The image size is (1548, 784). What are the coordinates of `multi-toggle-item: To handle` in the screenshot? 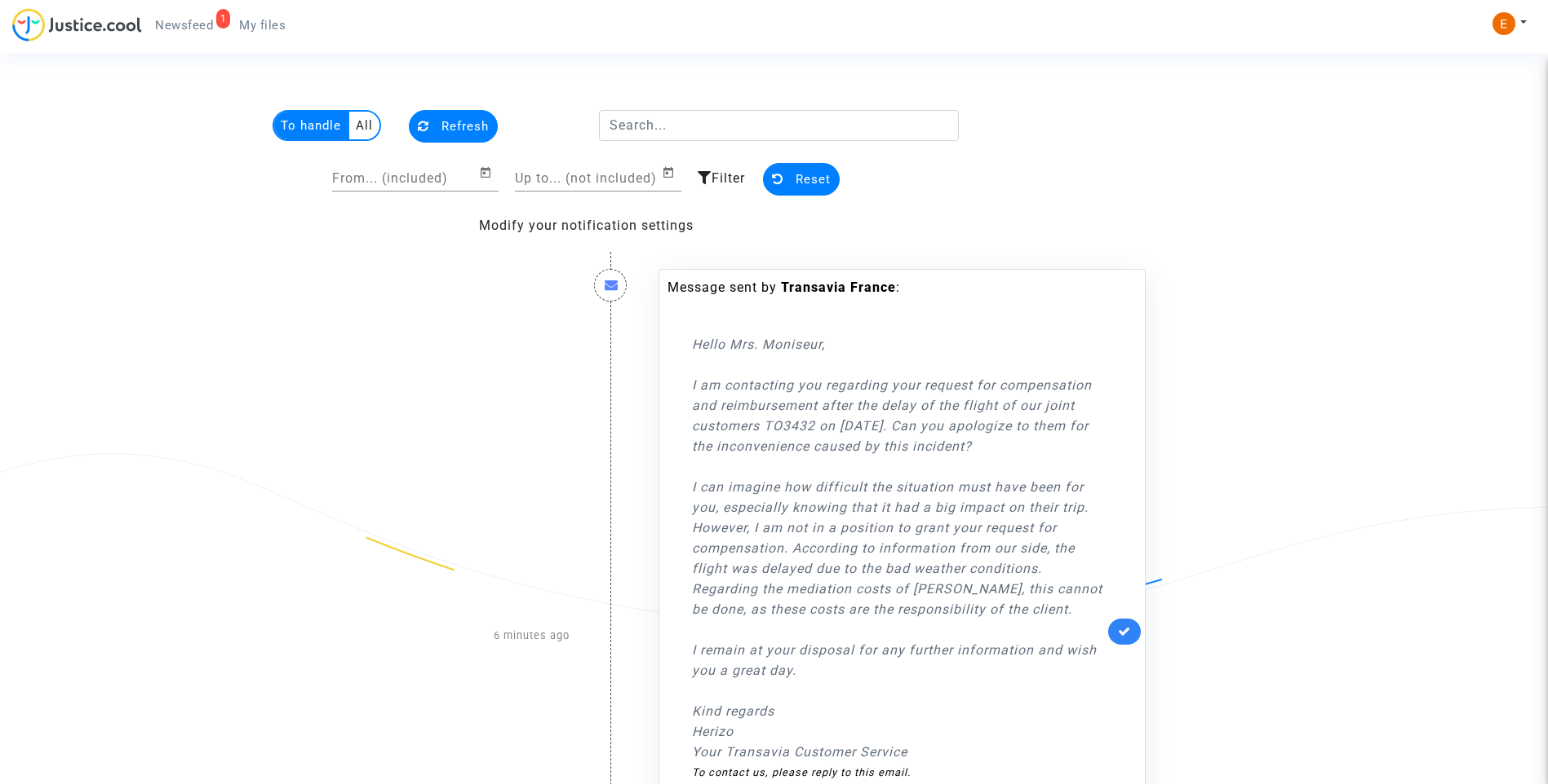 It's located at (312, 126).